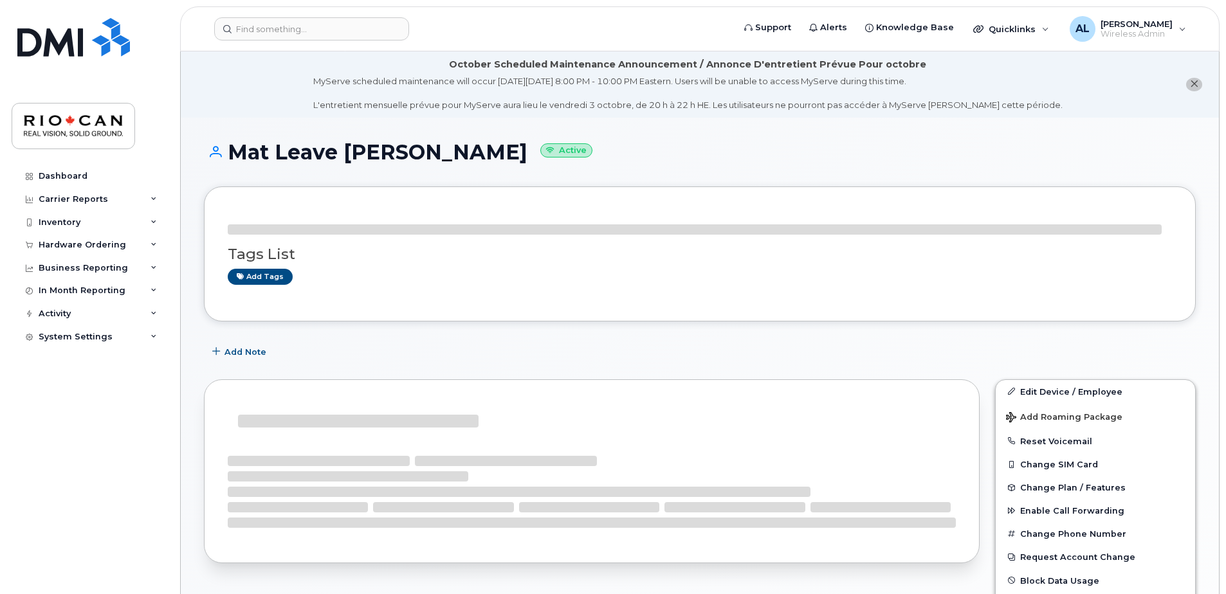 This screenshot has height=594, width=1226. I want to click on span: Change Plan / Features, so click(1073, 488).